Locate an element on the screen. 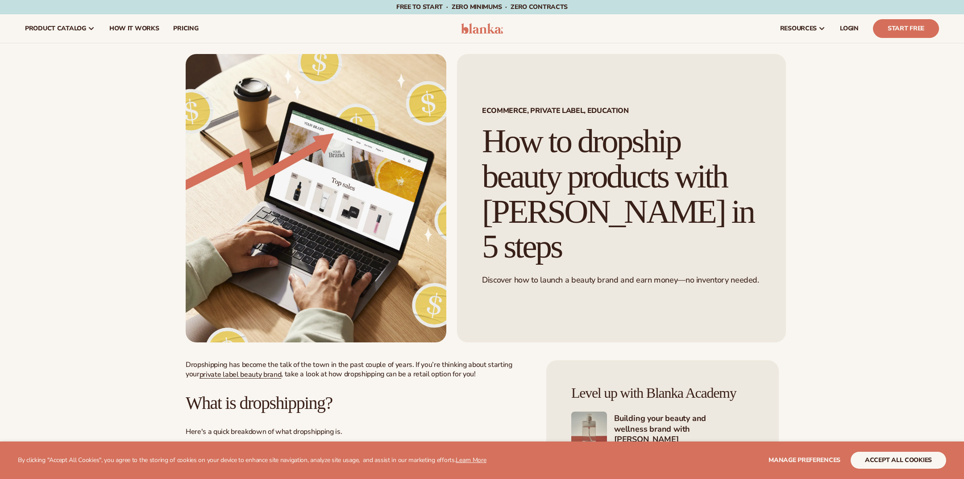 The width and height of the screenshot is (964, 479). a: logo is located at coordinates (482, 29).